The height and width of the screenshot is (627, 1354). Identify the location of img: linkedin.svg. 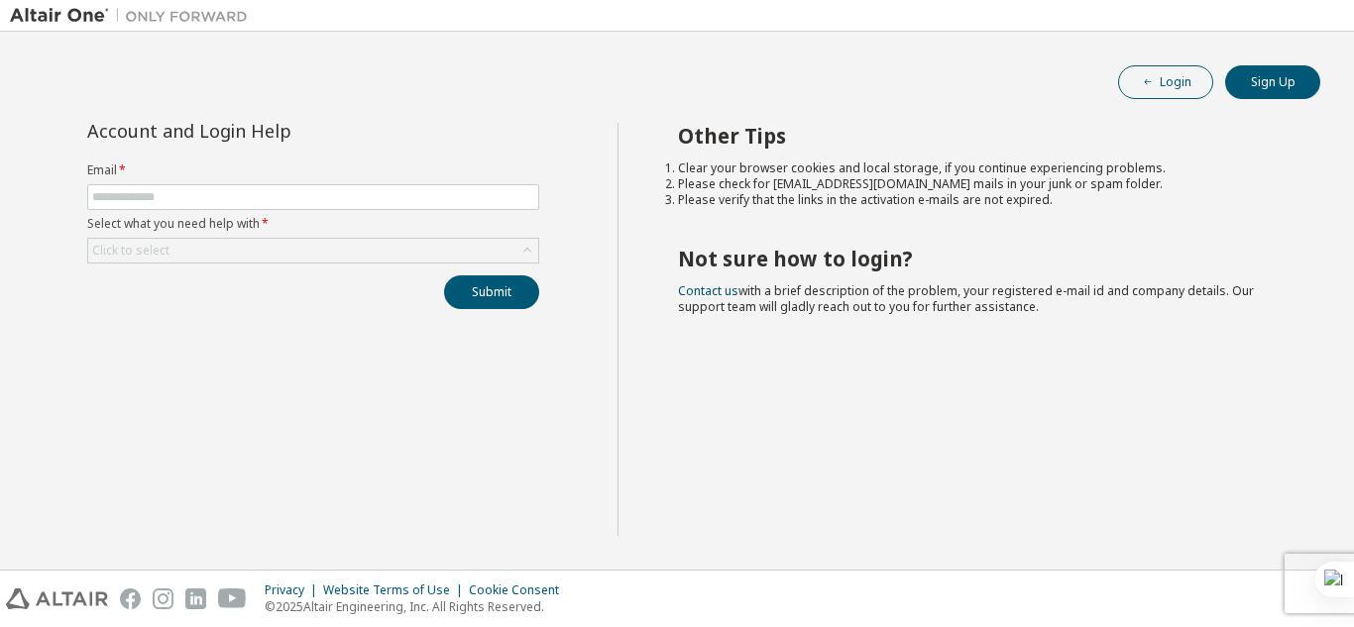
(195, 599).